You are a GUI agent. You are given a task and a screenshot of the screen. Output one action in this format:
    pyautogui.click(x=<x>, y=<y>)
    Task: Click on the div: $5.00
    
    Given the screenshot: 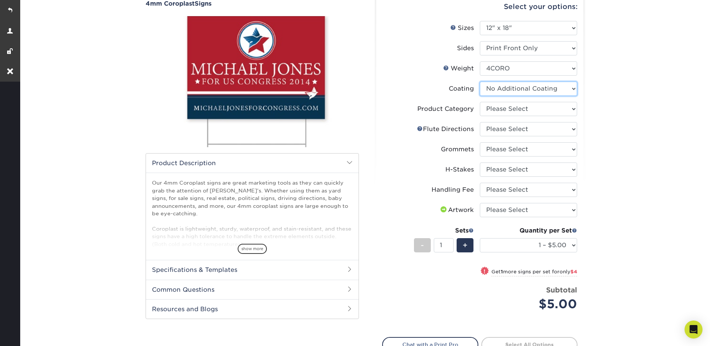 What is the action you would take?
    pyautogui.click(x=531, y=304)
    